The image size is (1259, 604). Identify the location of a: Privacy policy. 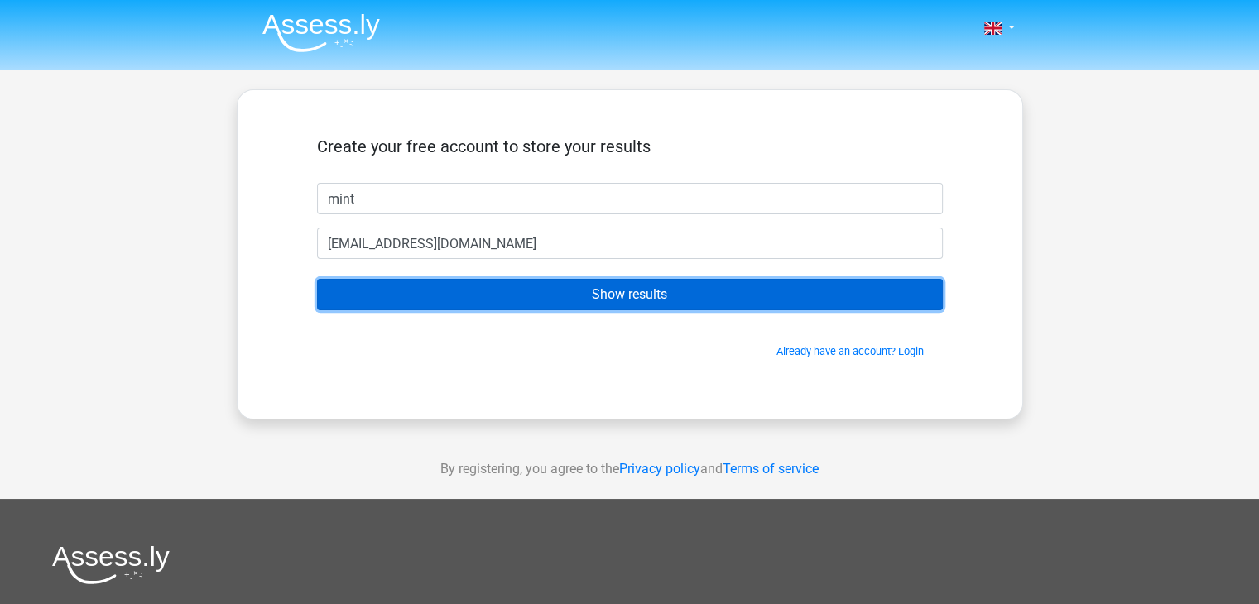
(660, 469).